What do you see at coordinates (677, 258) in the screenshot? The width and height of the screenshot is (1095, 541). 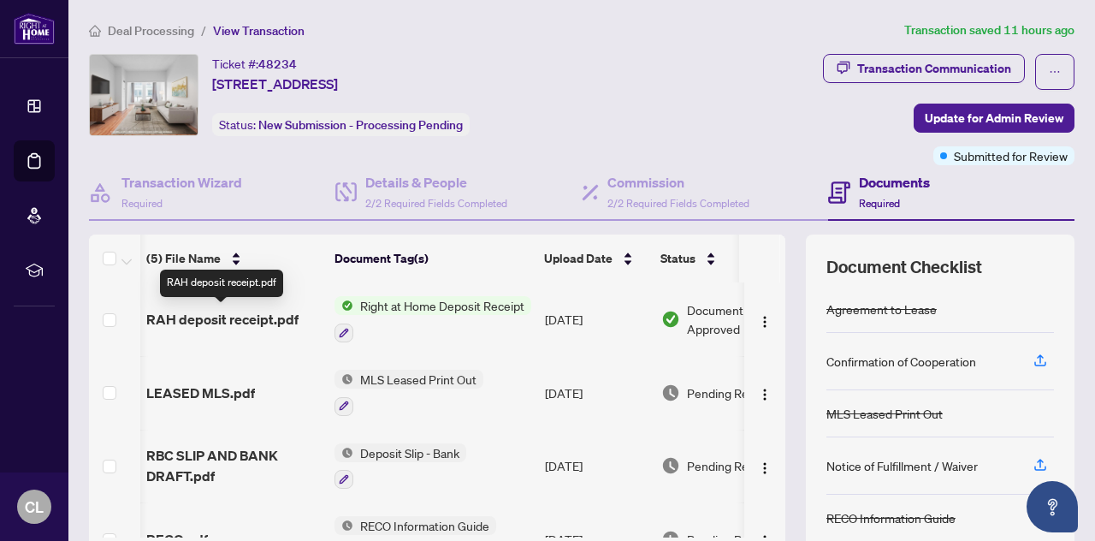 I see `span: Status` at bounding box center [677, 258].